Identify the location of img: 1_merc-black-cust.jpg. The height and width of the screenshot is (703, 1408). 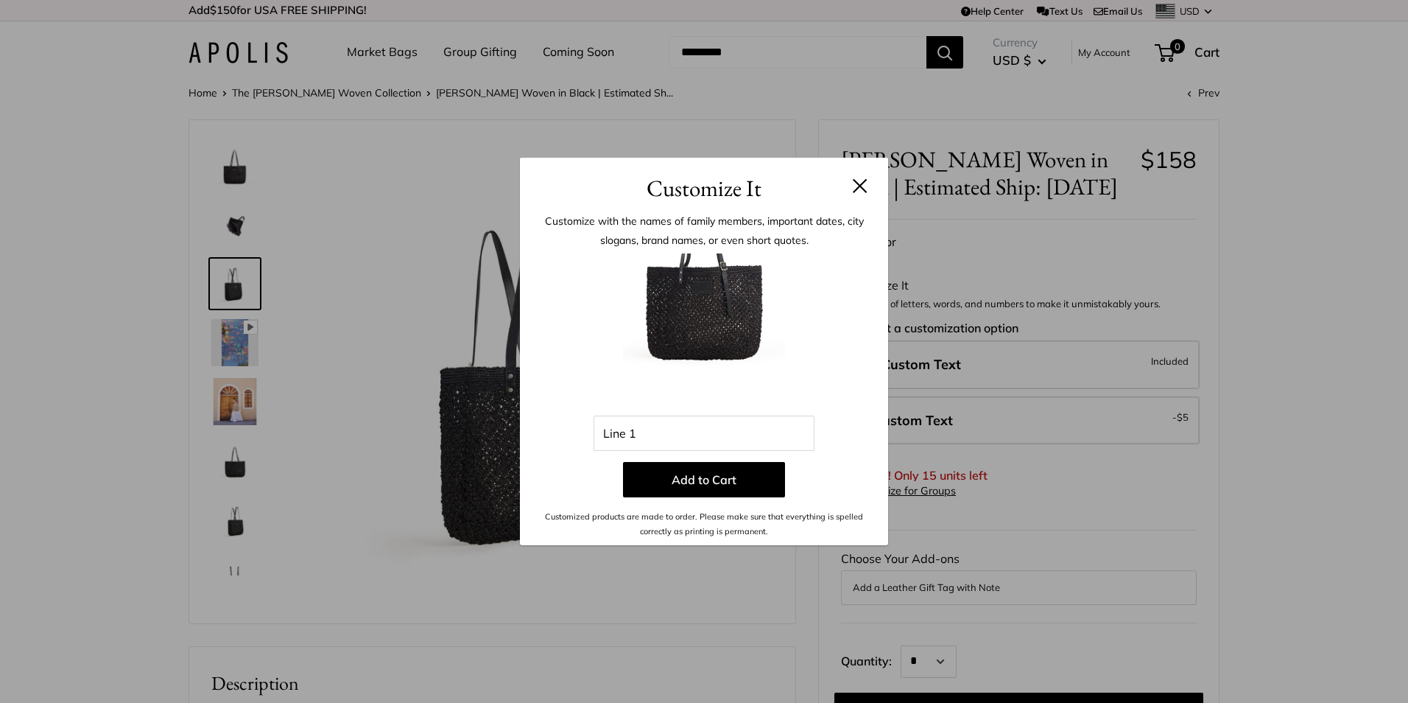
(704, 334).